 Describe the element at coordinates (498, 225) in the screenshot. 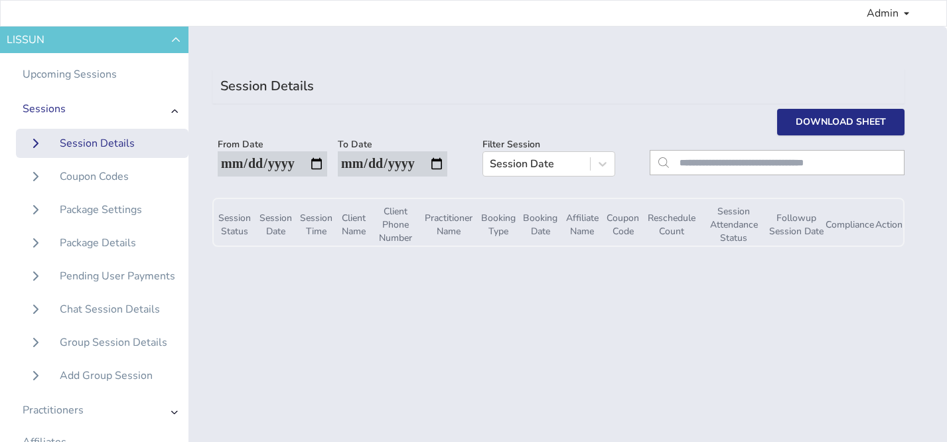

I see `th: Booking Type` at that location.